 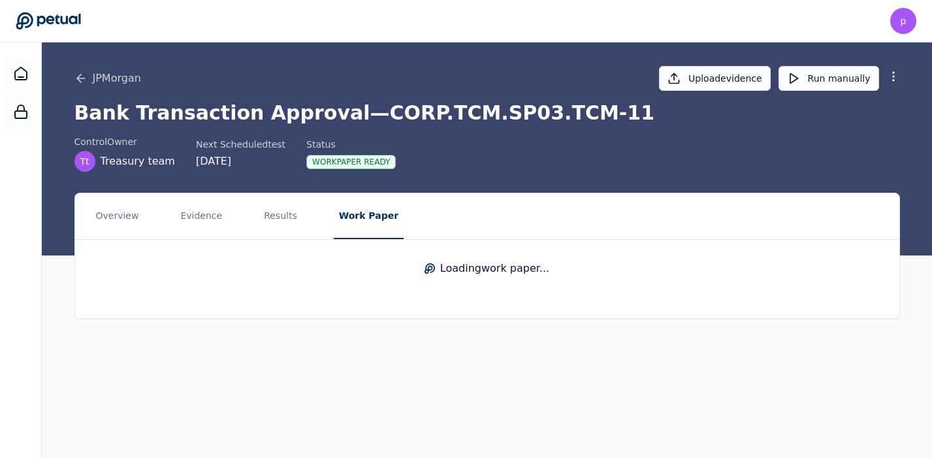 I want to click on a: Go to Dashboard, so click(x=48, y=21).